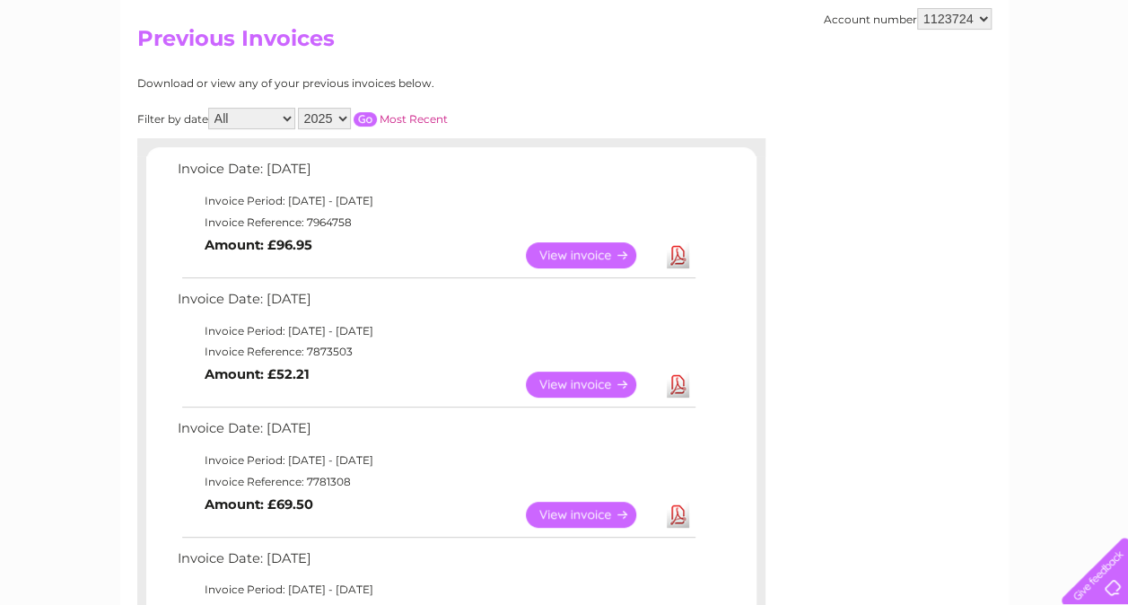 The height and width of the screenshot is (605, 1128). I want to click on a: Energy, so click(876, 83).